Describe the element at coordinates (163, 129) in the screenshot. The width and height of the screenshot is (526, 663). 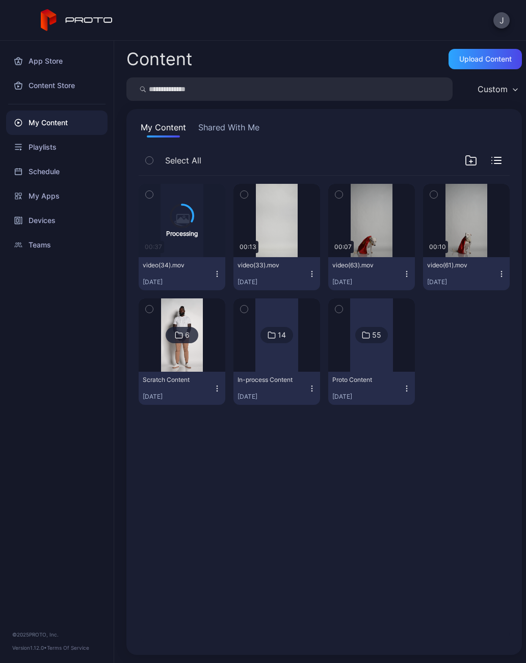
I see `button: My Content` at that location.